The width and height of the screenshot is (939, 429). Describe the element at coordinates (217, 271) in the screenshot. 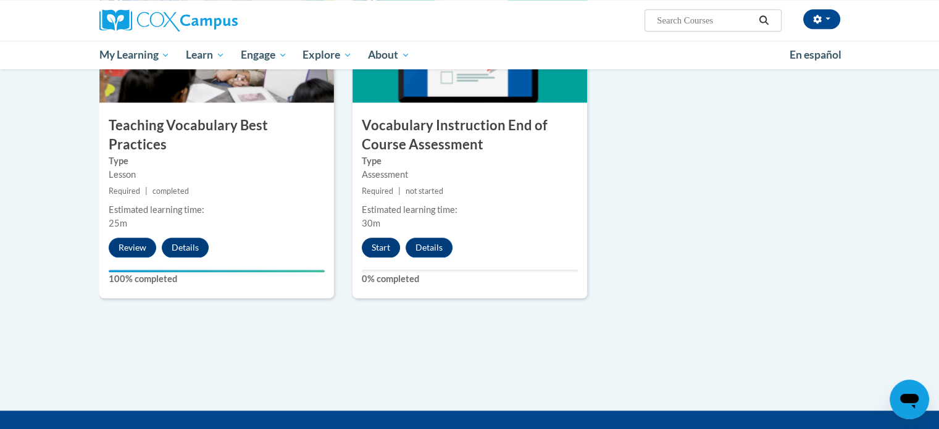

I see `div: Your progress` at that location.